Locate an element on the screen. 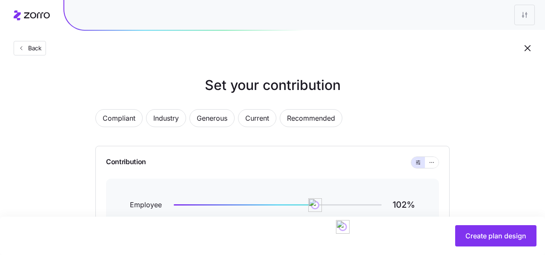  button: Generous is located at coordinates (212, 118).